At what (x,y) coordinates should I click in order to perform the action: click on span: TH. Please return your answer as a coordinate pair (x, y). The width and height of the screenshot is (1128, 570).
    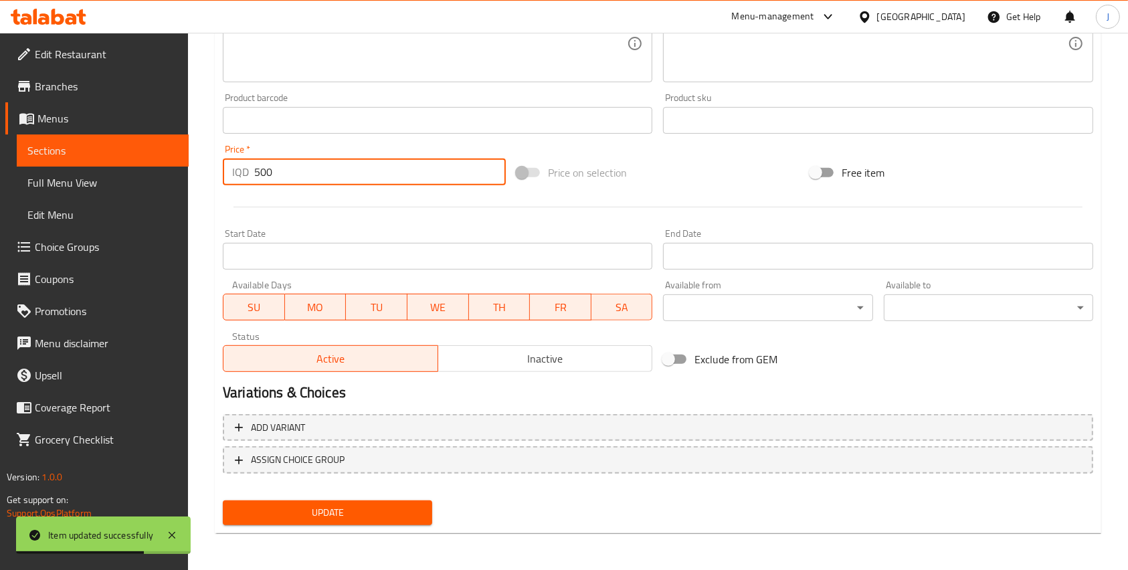
    Looking at the image, I should click on (500, 307).